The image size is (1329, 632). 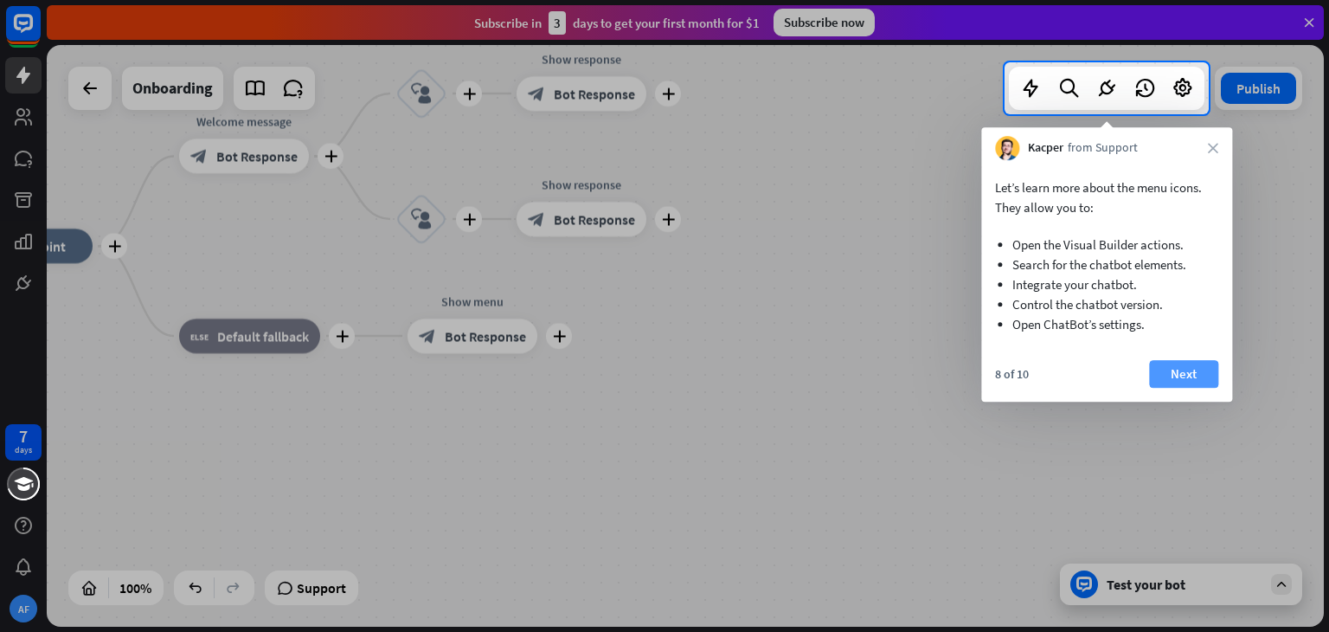 I want to click on button: Next, so click(x=1184, y=374).